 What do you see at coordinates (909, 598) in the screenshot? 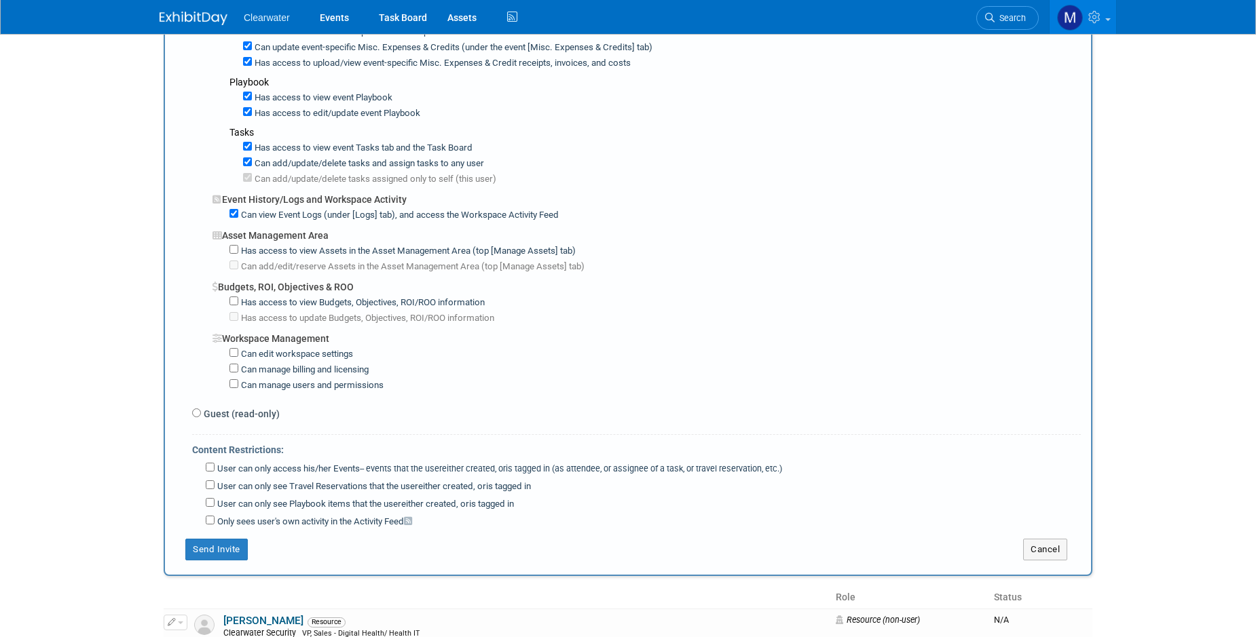
I see `th: Role` at bounding box center [909, 598].